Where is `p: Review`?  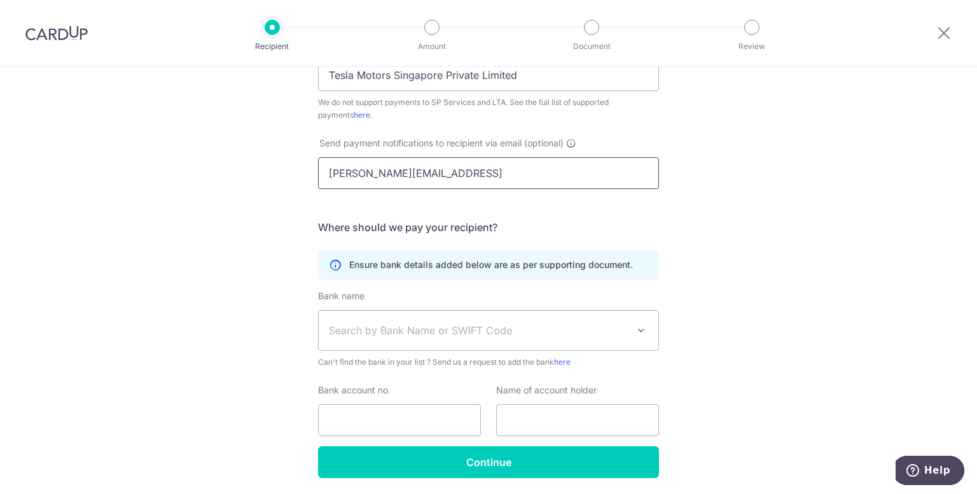
p: Review is located at coordinates (752, 46).